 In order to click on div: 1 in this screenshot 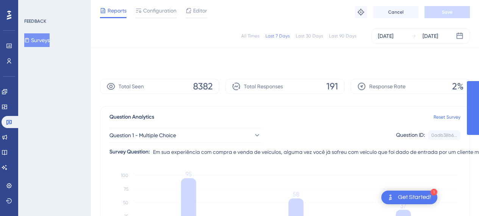, I will do `click(434, 192)`.